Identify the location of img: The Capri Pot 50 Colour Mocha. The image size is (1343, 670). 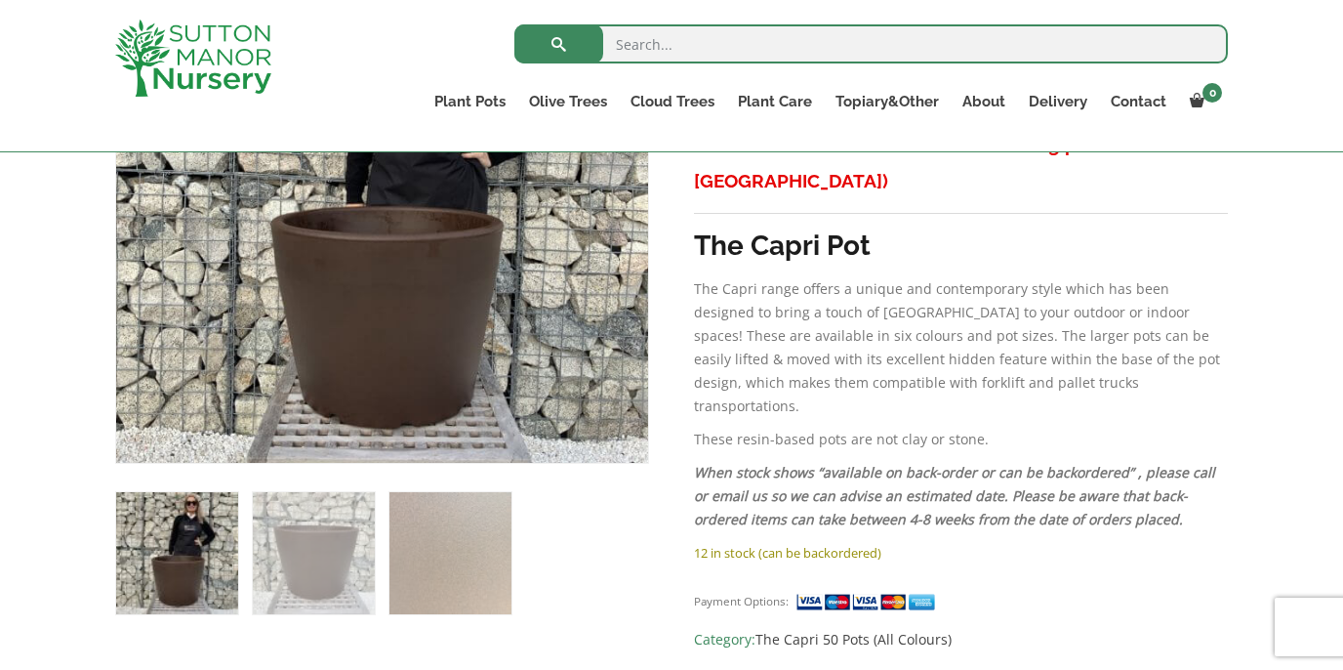
(177, 553).